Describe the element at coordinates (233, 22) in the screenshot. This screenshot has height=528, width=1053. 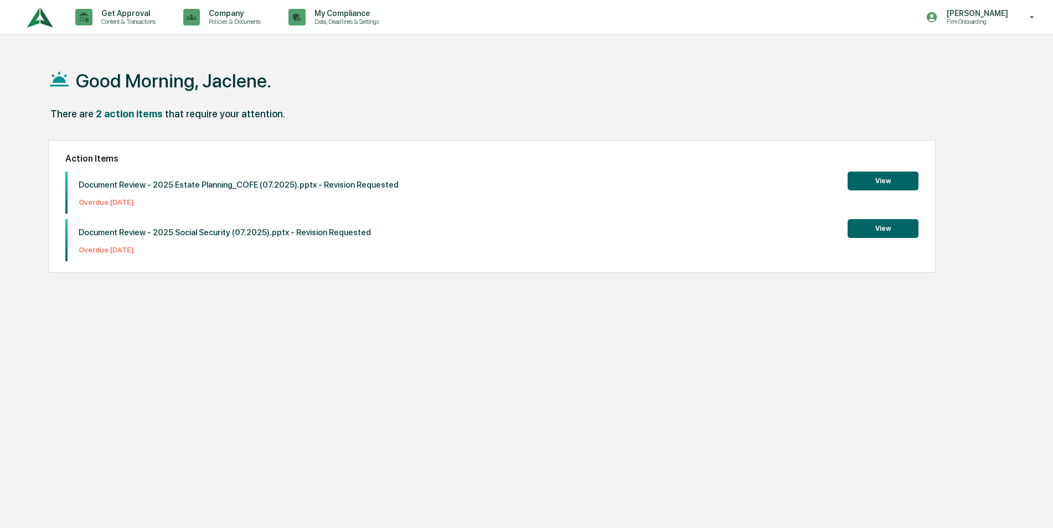
I see `p: Policies & Documents` at that location.